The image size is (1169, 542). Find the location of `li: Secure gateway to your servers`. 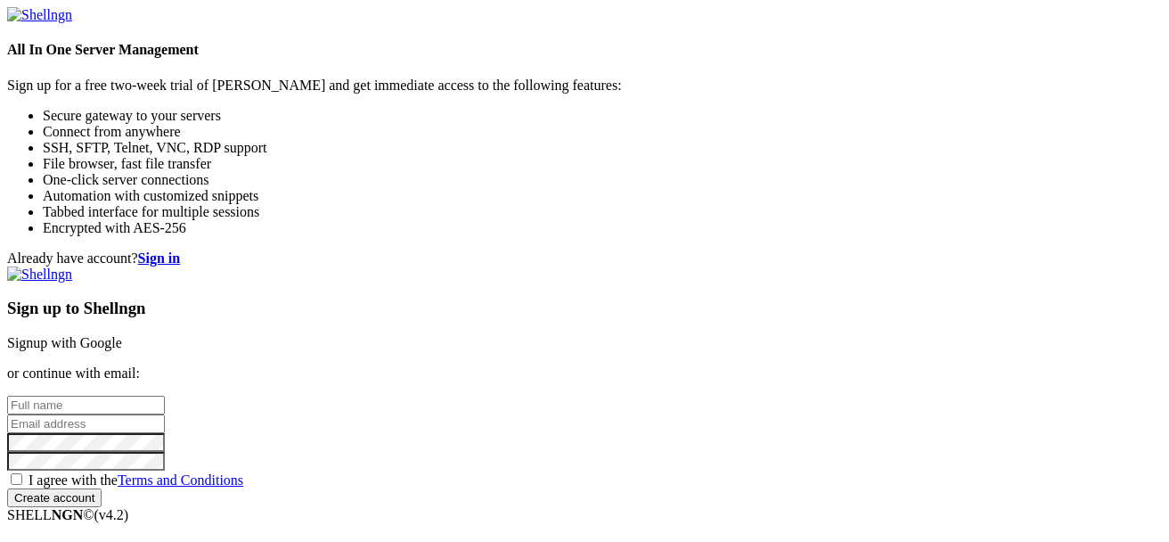

li: Secure gateway to your servers is located at coordinates (602, 116).